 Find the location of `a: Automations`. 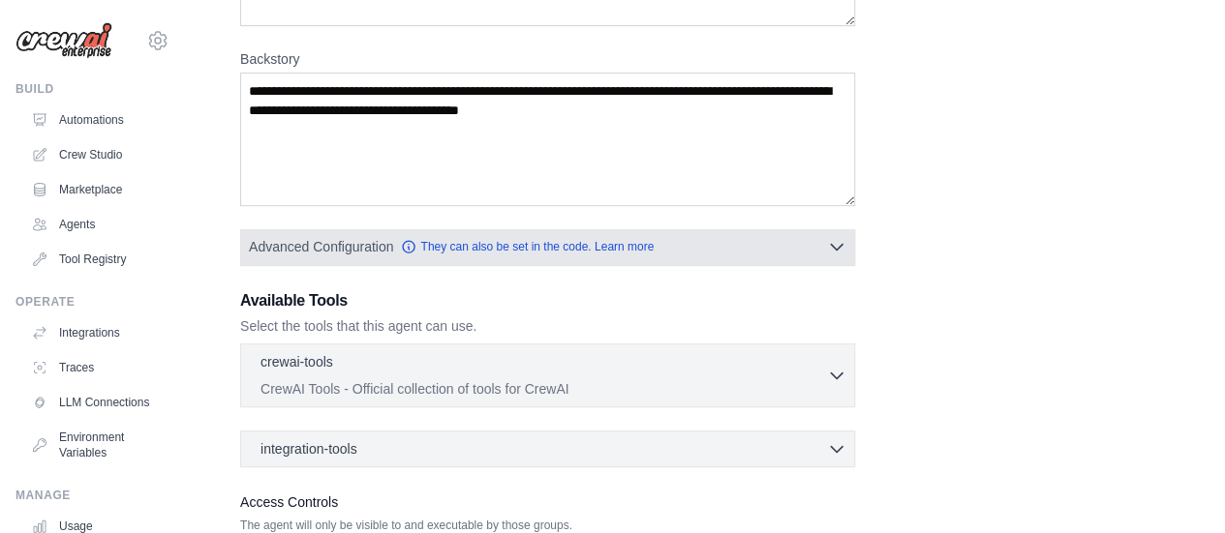

a: Automations is located at coordinates (96, 120).